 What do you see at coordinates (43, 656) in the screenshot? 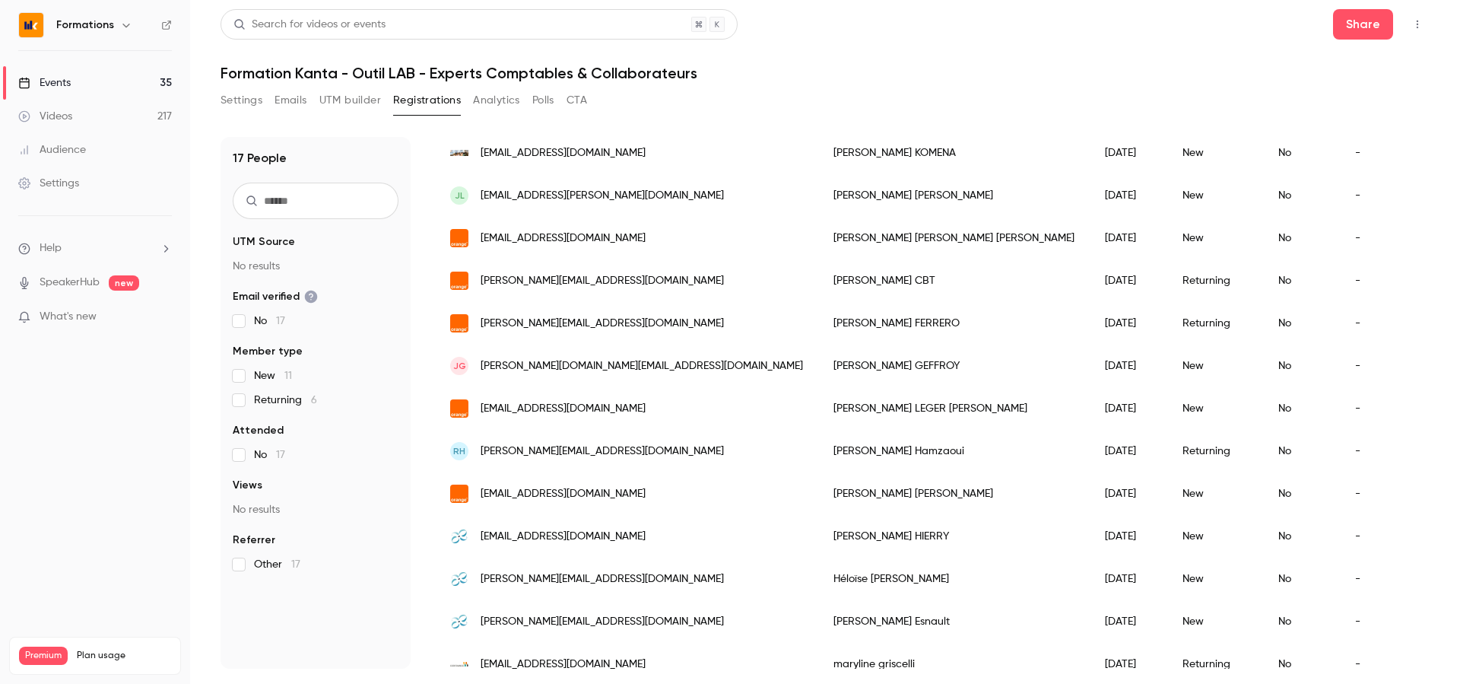
I see `span: Premium` at bounding box center [43, 656].